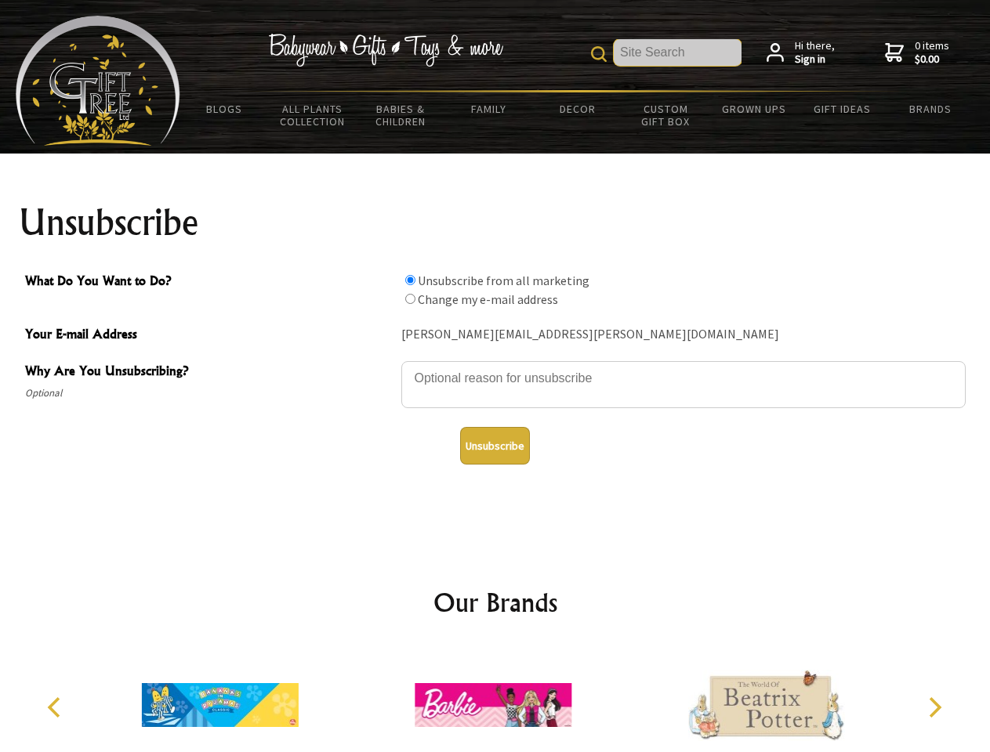 The image size is (990, 752). What do you see at coordinates (932, 53) in the screenshot?
I see `span: 0 items` at bounding box center [932, 53].